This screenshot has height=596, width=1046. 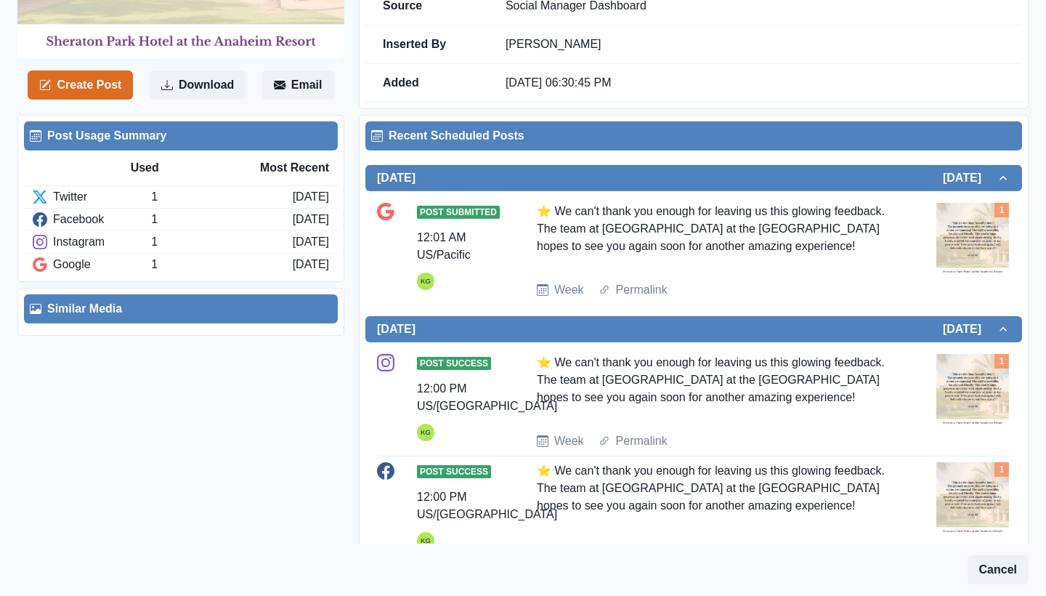 I want to click on span: Post Submitted, so click(x=458, y=212).